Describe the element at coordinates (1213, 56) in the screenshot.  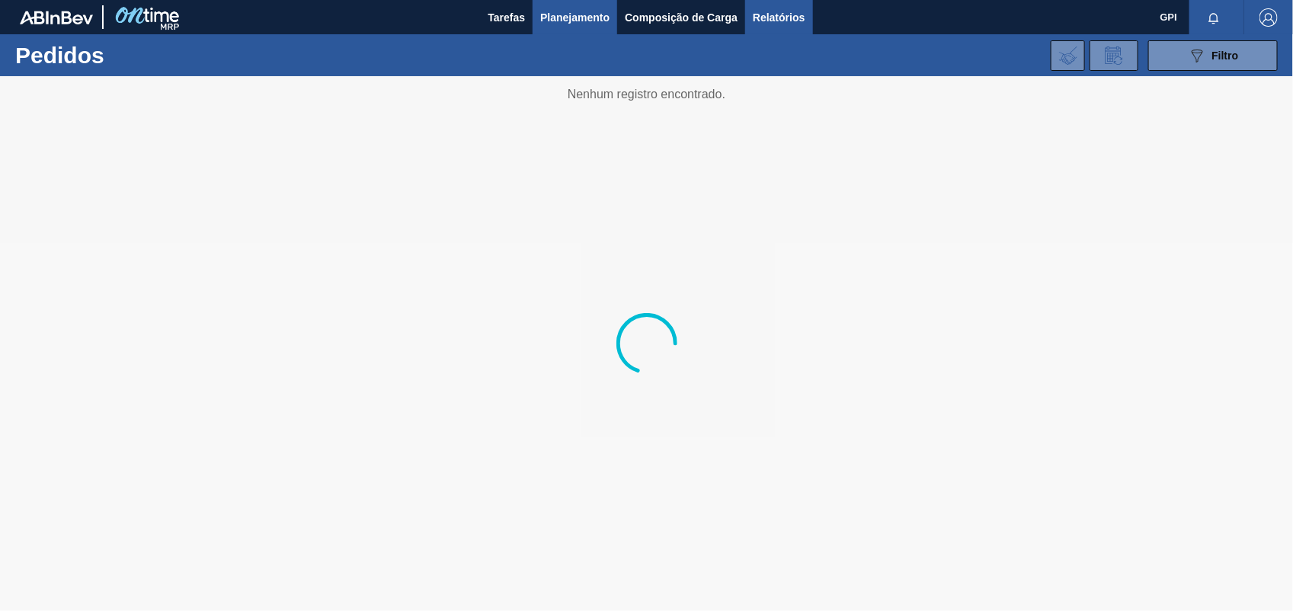
I see `button: Filtro` at that location.